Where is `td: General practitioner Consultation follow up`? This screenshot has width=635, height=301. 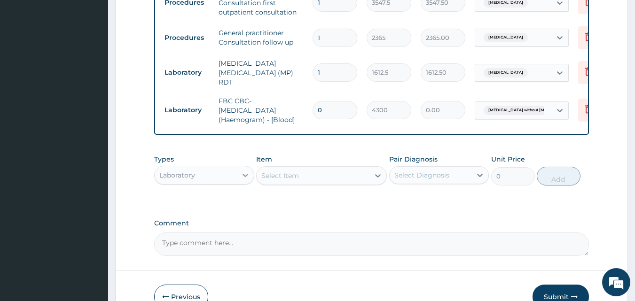 td: General practitioner Consultation follow up is located at coordinates (261, 38).